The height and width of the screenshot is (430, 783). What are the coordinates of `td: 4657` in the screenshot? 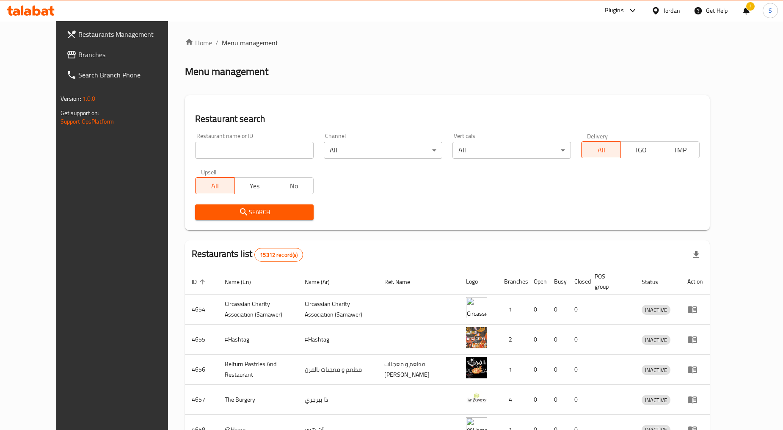 It's located at (202, 400).